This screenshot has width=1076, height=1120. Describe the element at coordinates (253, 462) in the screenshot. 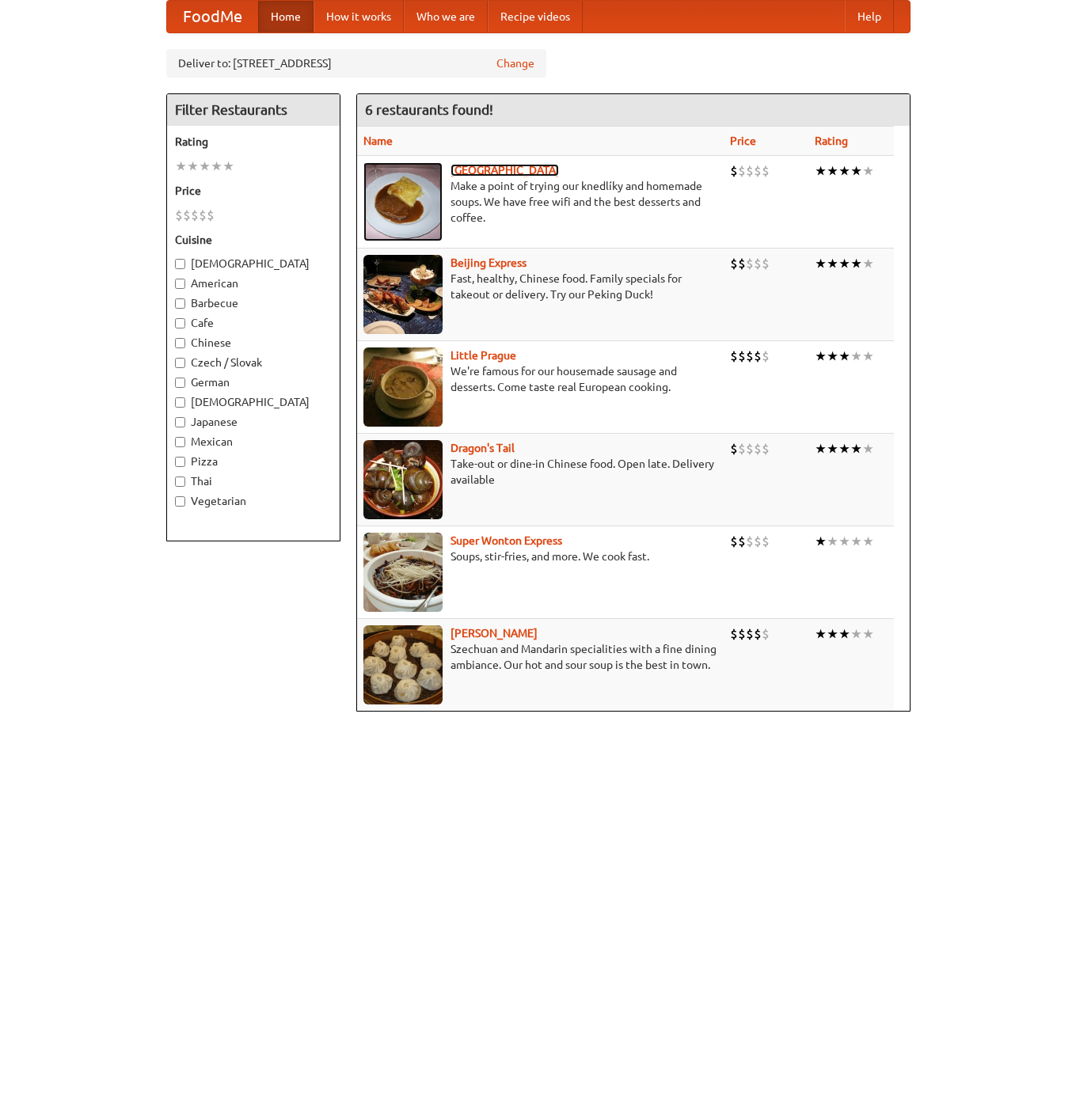

I see `label: Pizza` at that location.